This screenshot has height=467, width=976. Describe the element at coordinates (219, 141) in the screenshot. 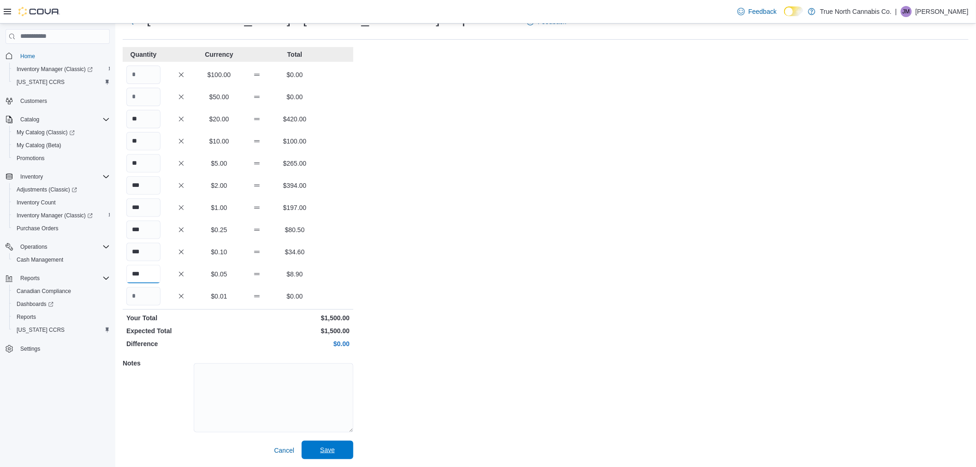

I see `p: $10.00` at that location.